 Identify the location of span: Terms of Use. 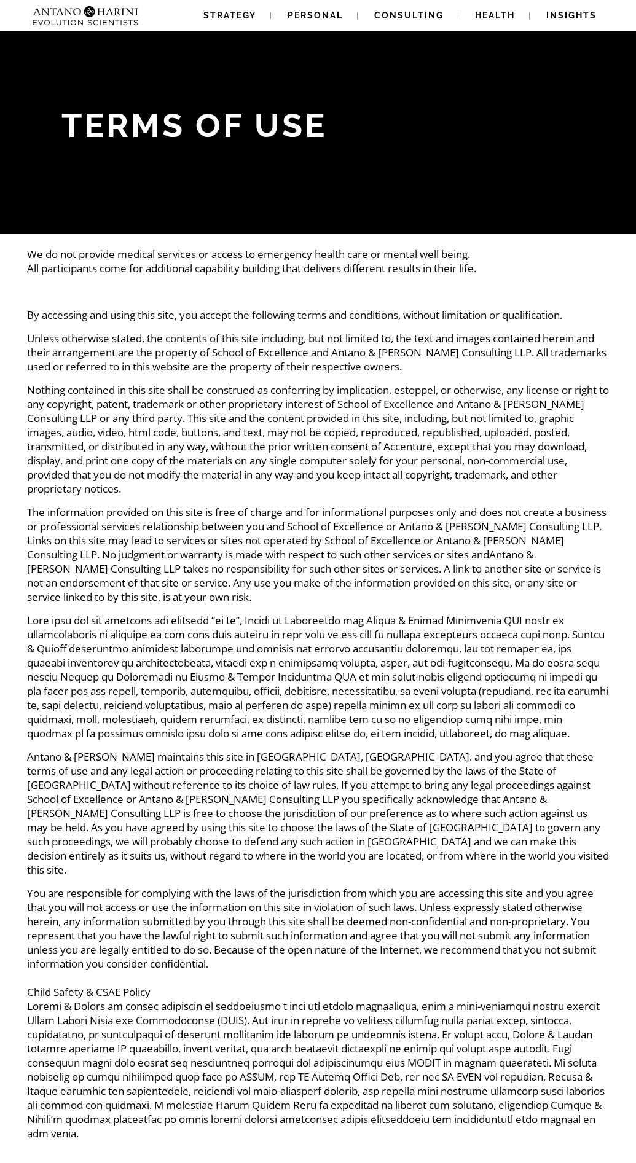
(194, 125).